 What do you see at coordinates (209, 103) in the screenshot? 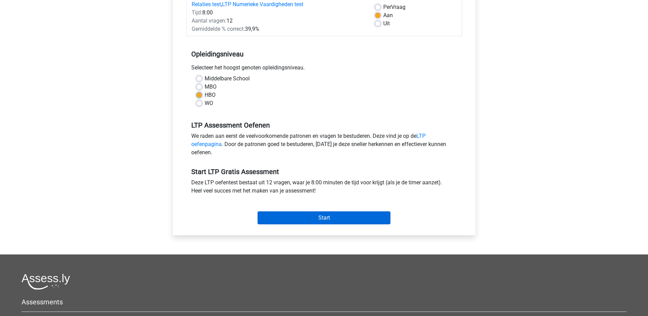
I see `label: WO` at bounding box center [209, 103].